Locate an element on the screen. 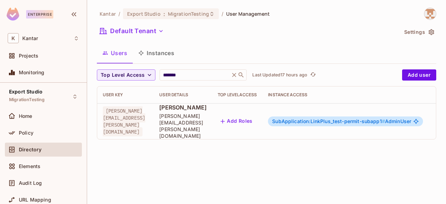 The image size is (446, 204). span: Top Level Access is located at coordinates (123, 75).